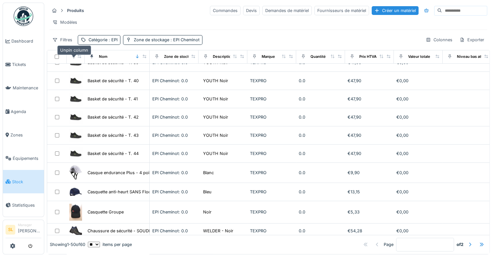 The height and width of the screenshot is (257, 495). Describe the element at coordinates (76, 99) in the screenshot. I see `img: Basket de sécurité - T. 41` at that location.